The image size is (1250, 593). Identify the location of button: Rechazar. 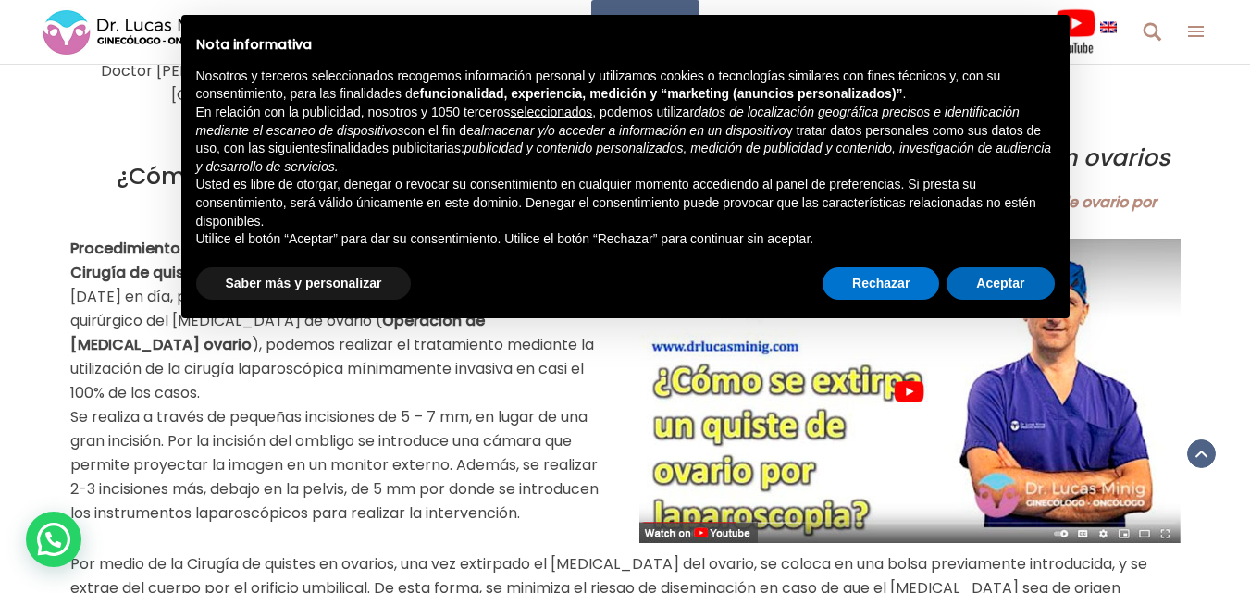
(881, 284).